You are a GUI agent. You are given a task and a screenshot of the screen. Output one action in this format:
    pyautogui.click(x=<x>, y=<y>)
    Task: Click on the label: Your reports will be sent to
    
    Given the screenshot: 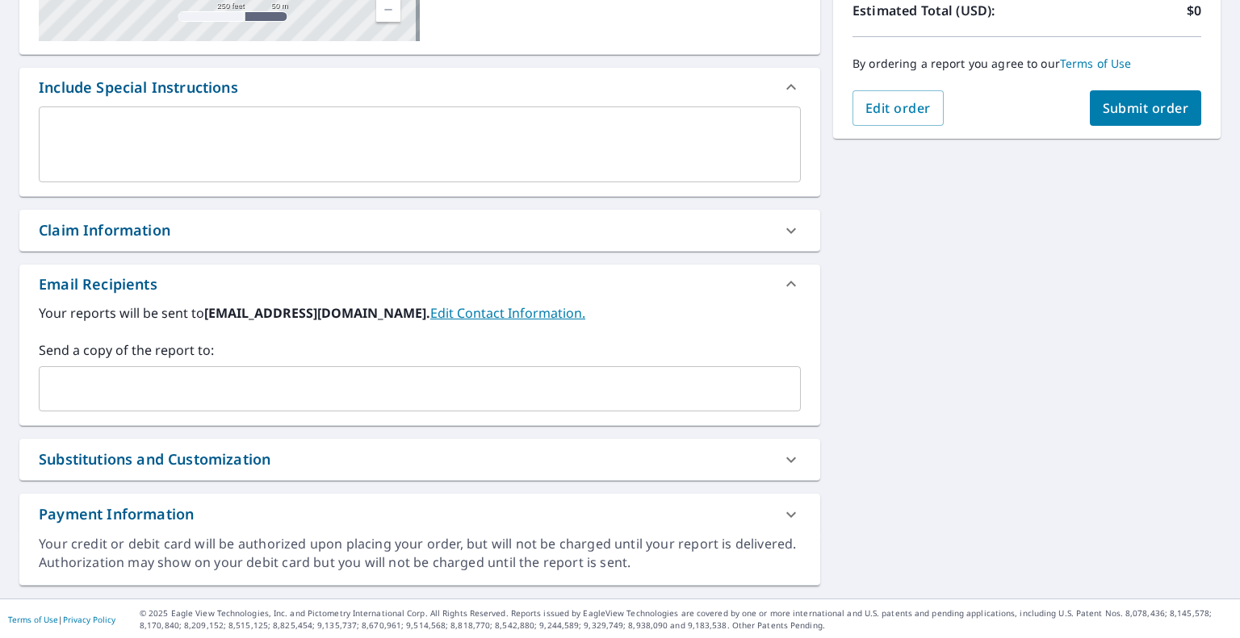 What is the action you would take?
    pyautogui.click(x=420, y=313)
    